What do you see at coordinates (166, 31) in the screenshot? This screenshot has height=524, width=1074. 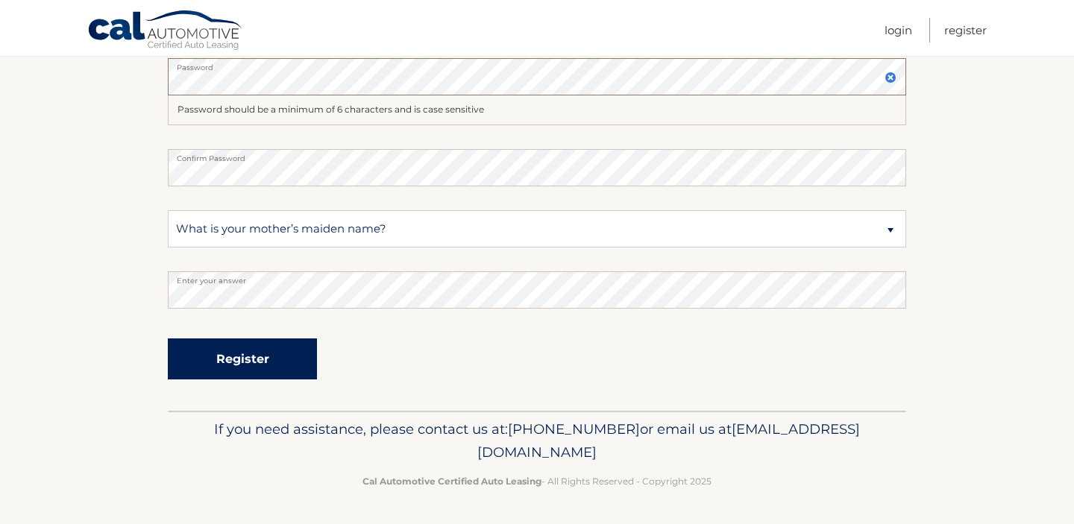 I see `a: Cal Automotive` at bounding box center [166, 31].